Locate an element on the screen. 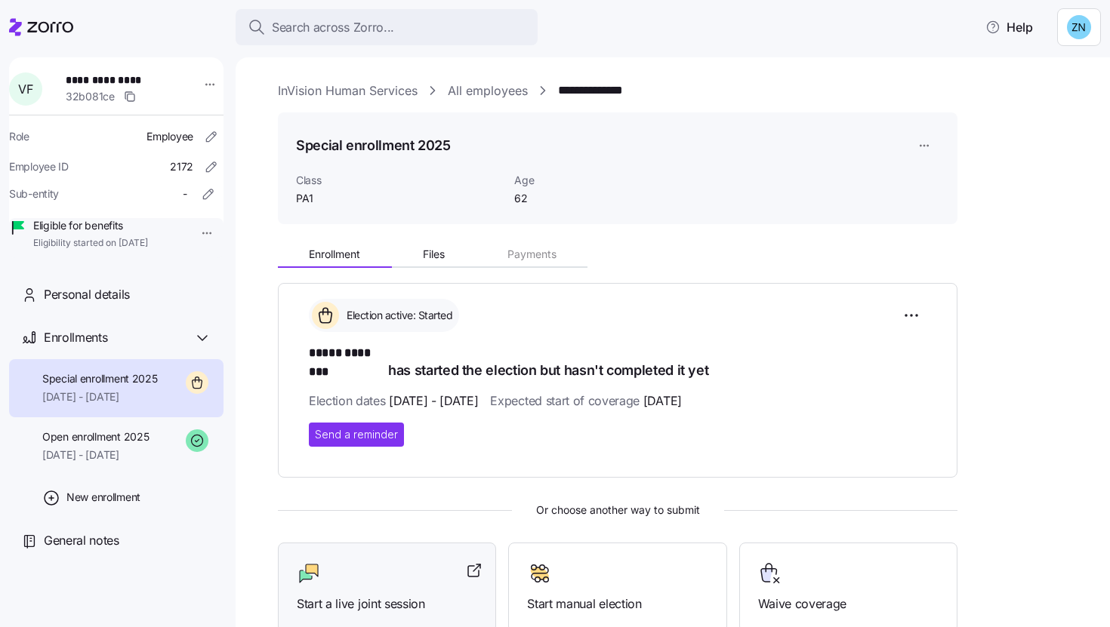 The height and width of the screenshot is (627, 1110). span: Role is located at coordinates (19, 137).